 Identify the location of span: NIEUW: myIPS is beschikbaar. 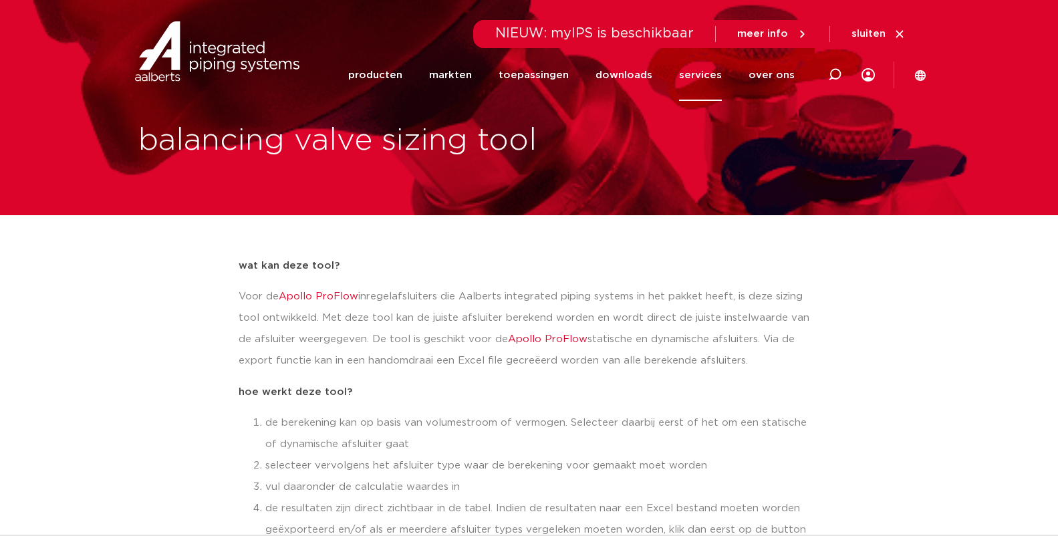
(594, 33).